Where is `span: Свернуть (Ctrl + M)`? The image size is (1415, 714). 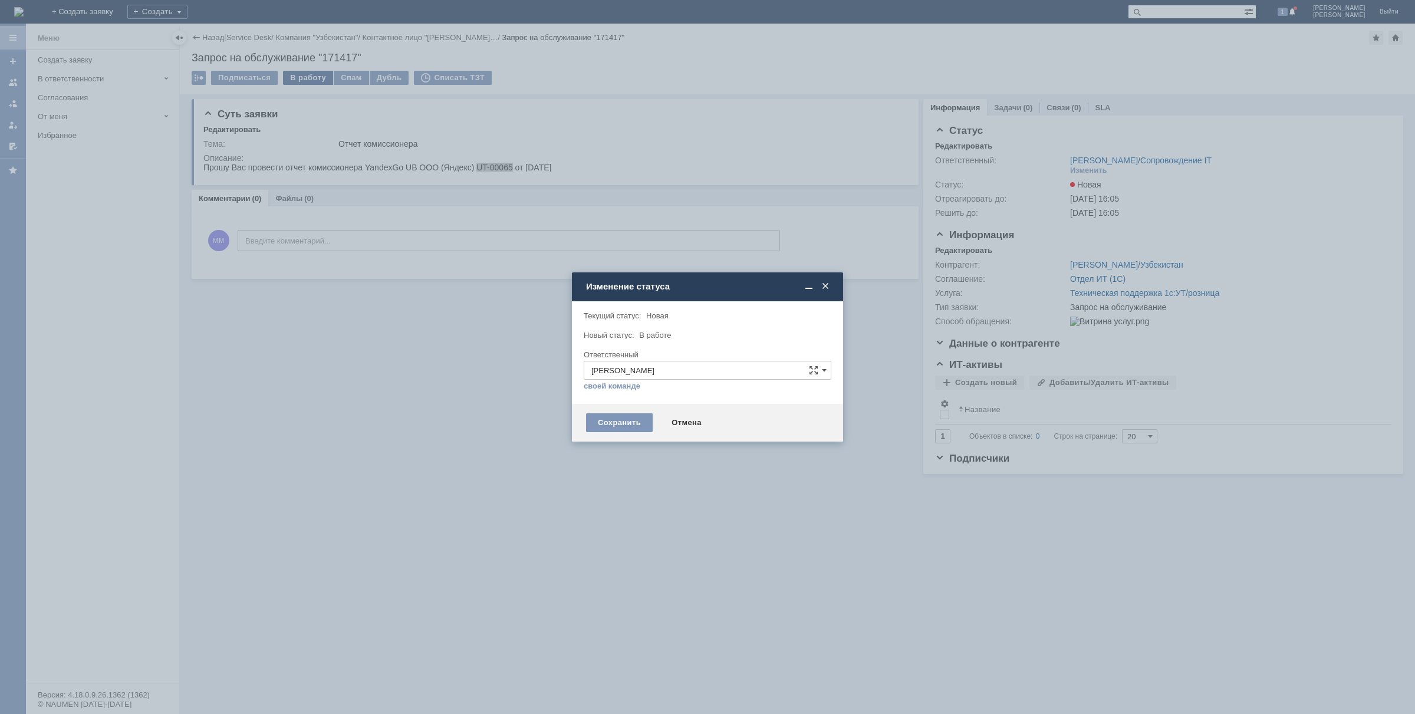 span: Свернуть (Ctrl + M) is located at coordinates (809, 287).